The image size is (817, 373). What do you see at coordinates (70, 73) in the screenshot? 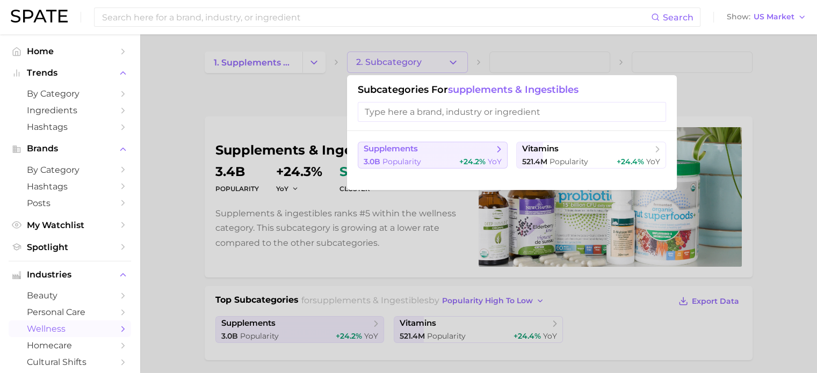
I see `span: Trends` at bounding box center [70, 73].